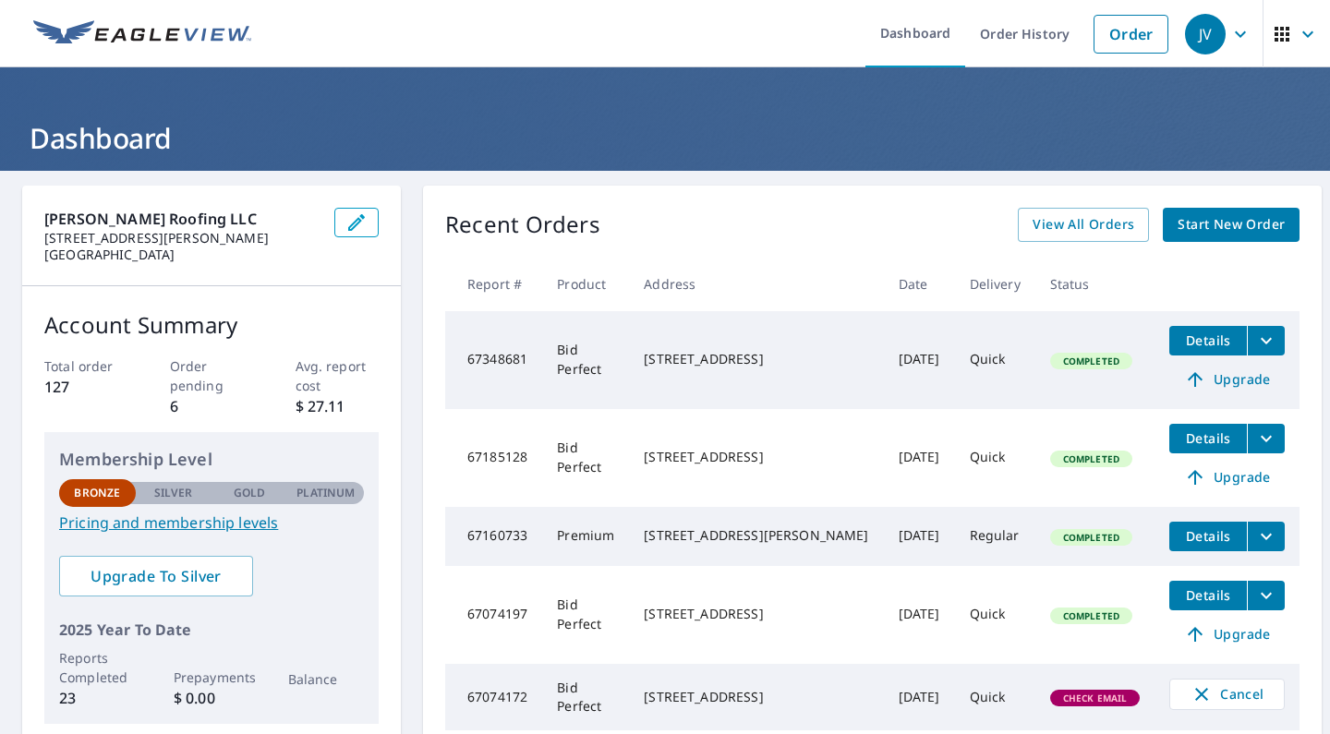 This screenshot has width=1330, height=734. I want to click on p: Bronze, so click(97, 493).